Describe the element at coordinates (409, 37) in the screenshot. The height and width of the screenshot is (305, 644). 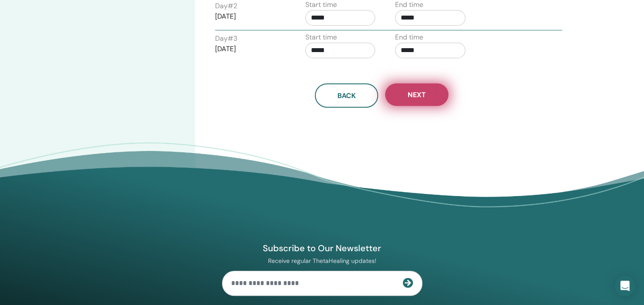
I see `label: End time` at that location.